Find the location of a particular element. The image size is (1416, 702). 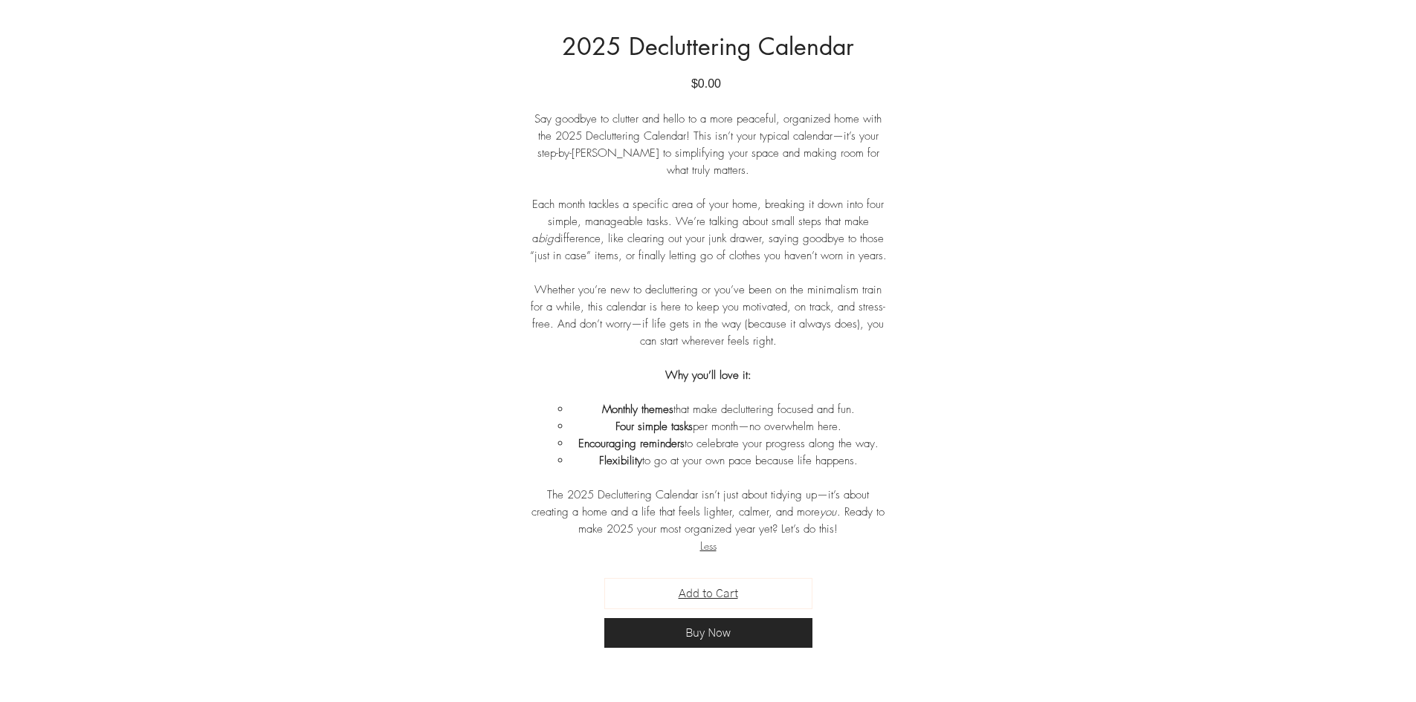

strong: Four simple tasks is located at coordinates (654, 427).